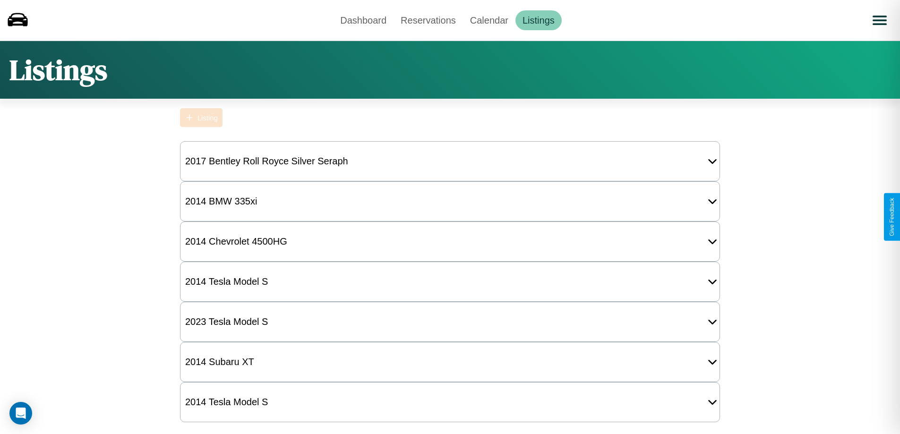 This screenshot has height=434, width=900. Describe the element at coordinates (201, 118) in the screenshot. I see `button: Listing` at that location.